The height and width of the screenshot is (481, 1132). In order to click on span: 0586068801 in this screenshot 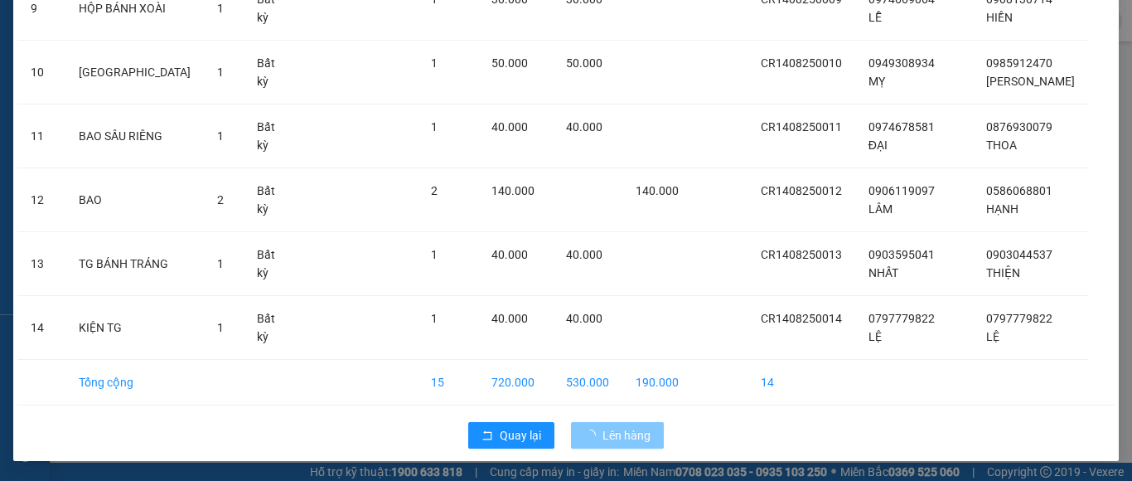, I will do `click(1019, 191)`.